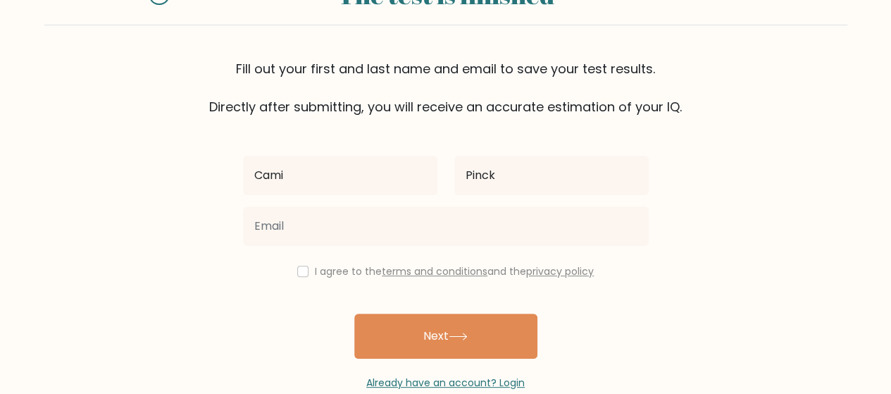 This screenshot has width=891, height=394. Describe the element at coordinates (340, 175) in the screenshot. I see `input: First name` at that location.